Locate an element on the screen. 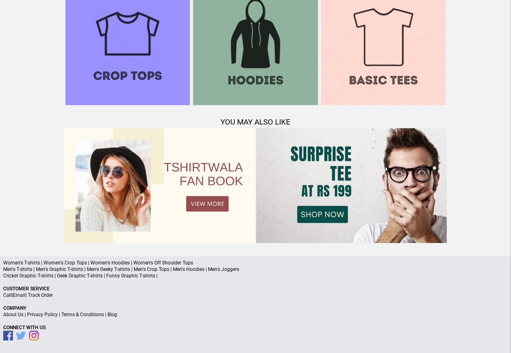 The height and width of the screenshot is (353, 511). a: Call is located at coordinates (7, 295).